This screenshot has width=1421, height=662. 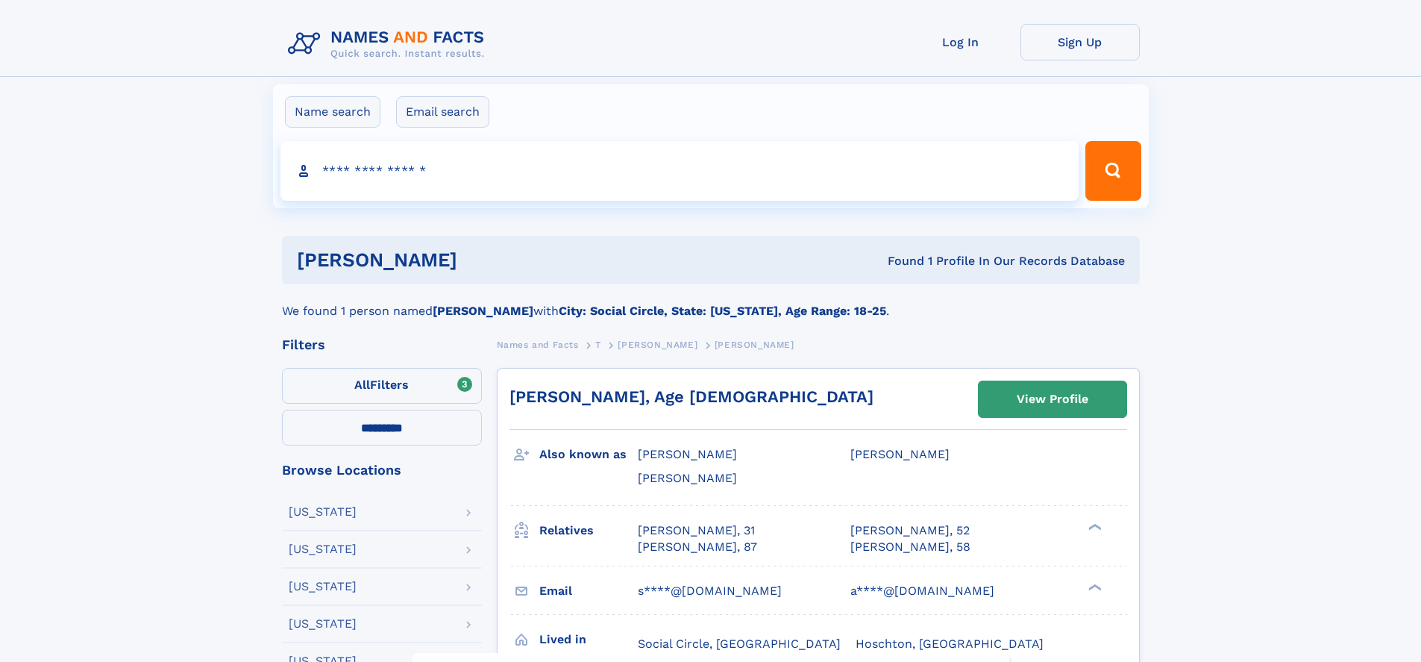 What do you see at coordinates (538, 344) in the screenshot?
I see `a: Names and Facts` at bounding box center [538, 344].